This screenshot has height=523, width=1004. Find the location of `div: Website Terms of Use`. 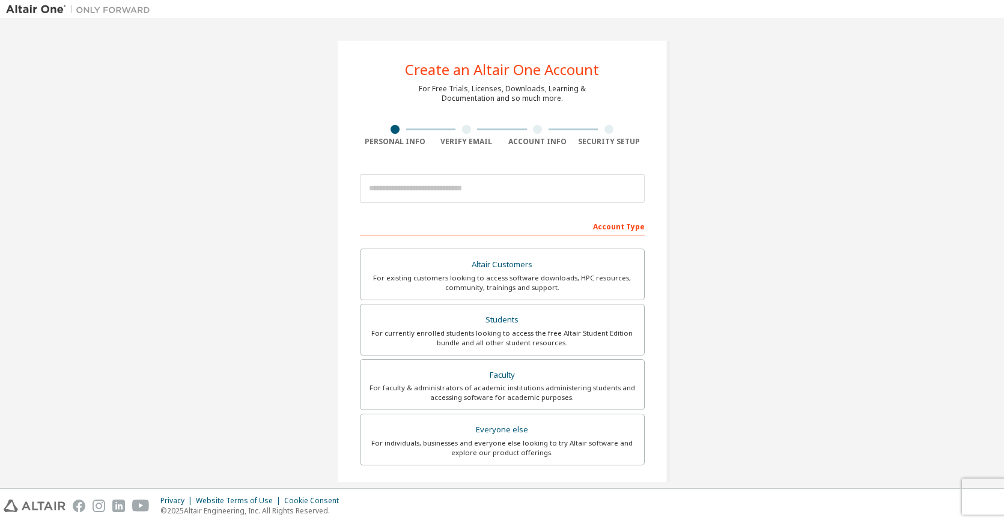

div: Website Terms of Use is located at coordinates (240, 501).